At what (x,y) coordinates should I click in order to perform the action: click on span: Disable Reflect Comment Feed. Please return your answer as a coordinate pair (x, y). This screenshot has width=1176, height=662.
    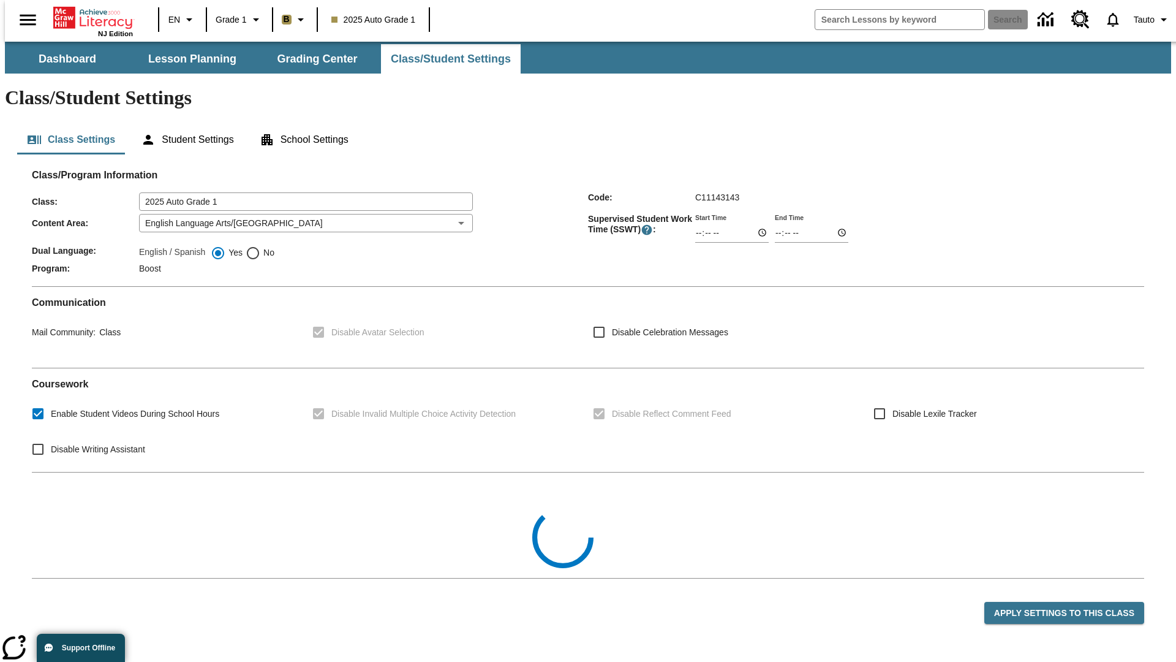
    Looking at the image, I should click on (671, 414).